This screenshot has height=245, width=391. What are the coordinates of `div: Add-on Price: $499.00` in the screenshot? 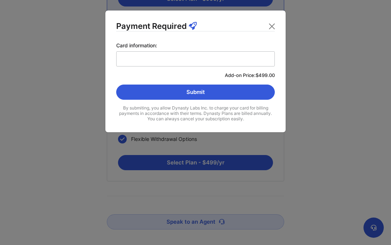 It's located at (195, 76).